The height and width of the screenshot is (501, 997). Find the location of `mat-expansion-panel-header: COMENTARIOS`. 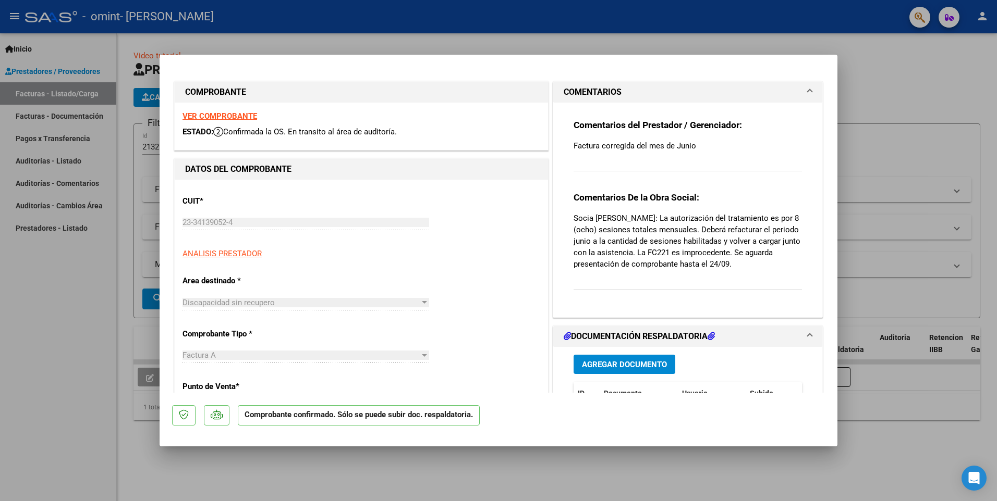

mat-expansion-panel-header: COMENTARIOS is located at coordinates (688, 92).